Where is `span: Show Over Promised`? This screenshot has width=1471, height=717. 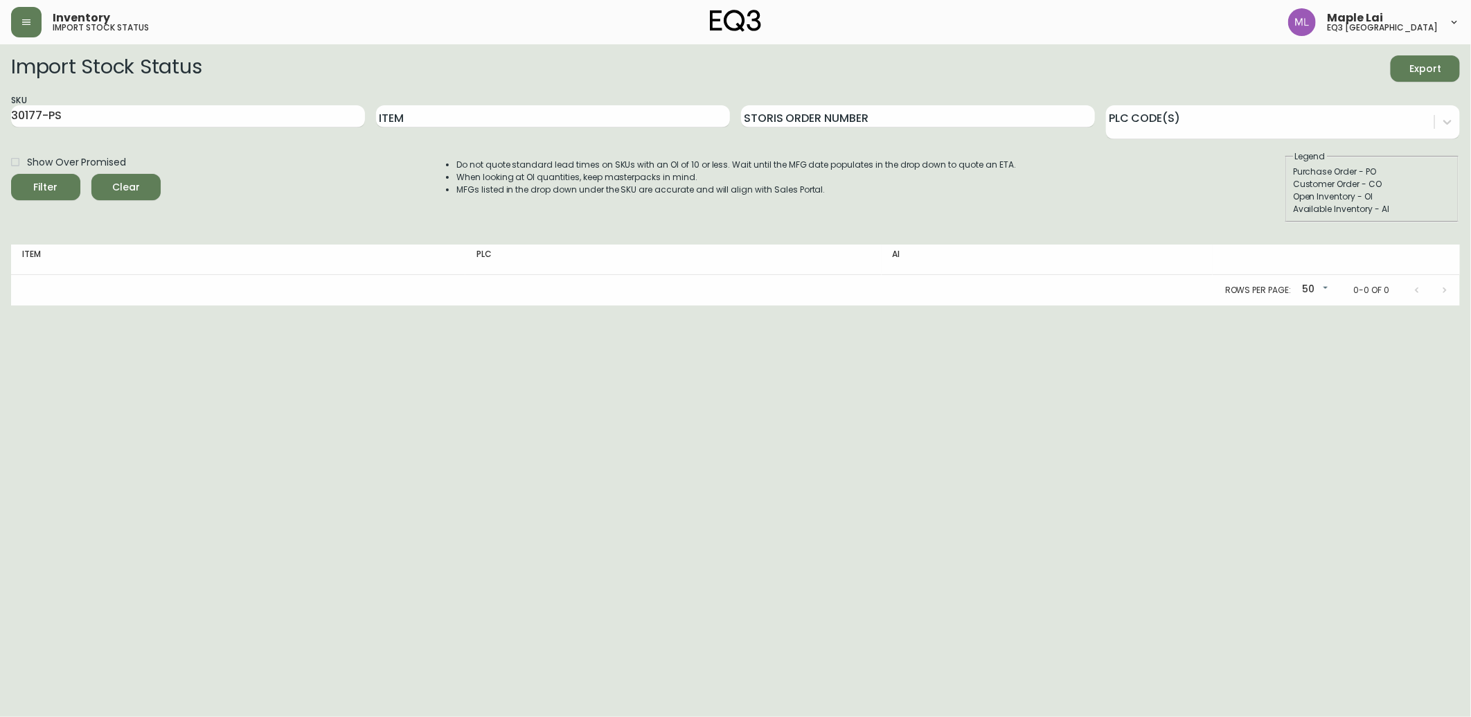
span: Show Over Promised is located at coordinates (76, 162).